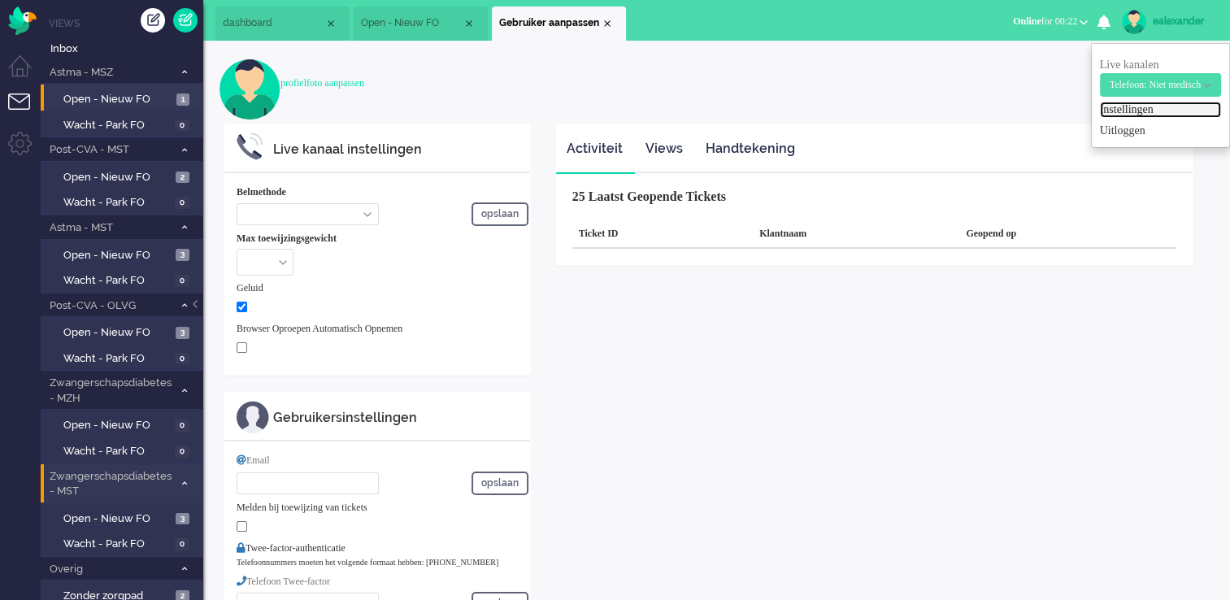  What do you see at coordinates (110, 72) in the screenshot?
I see `span: Astma - MSZ` at bounding box center [110, 72].